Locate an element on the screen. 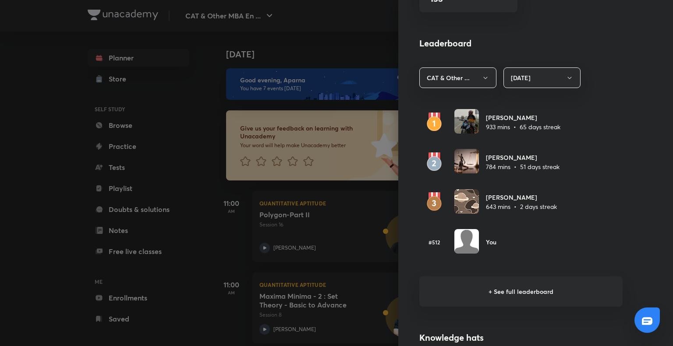 The width and height of the screenshot is (673, 346). p: 784 mins • 51 days streak is located at coordinates (523, 167).